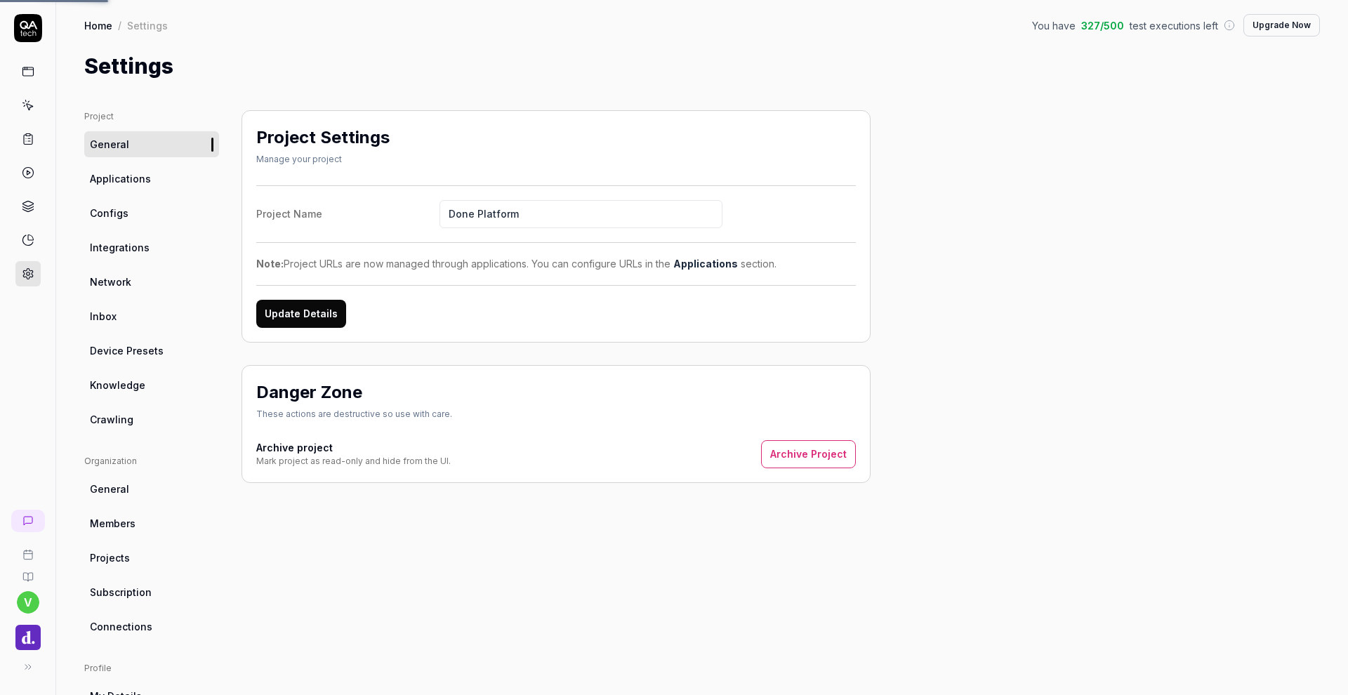  Describe the element at coordinates (152, 385) in the screenshot. I see `a: Knowledge` at that location.